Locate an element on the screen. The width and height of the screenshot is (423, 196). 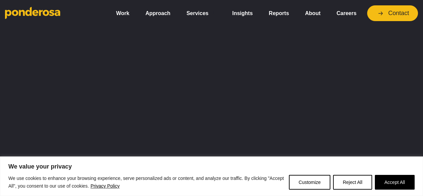
a: Approach is located at coordinates (158, 13).